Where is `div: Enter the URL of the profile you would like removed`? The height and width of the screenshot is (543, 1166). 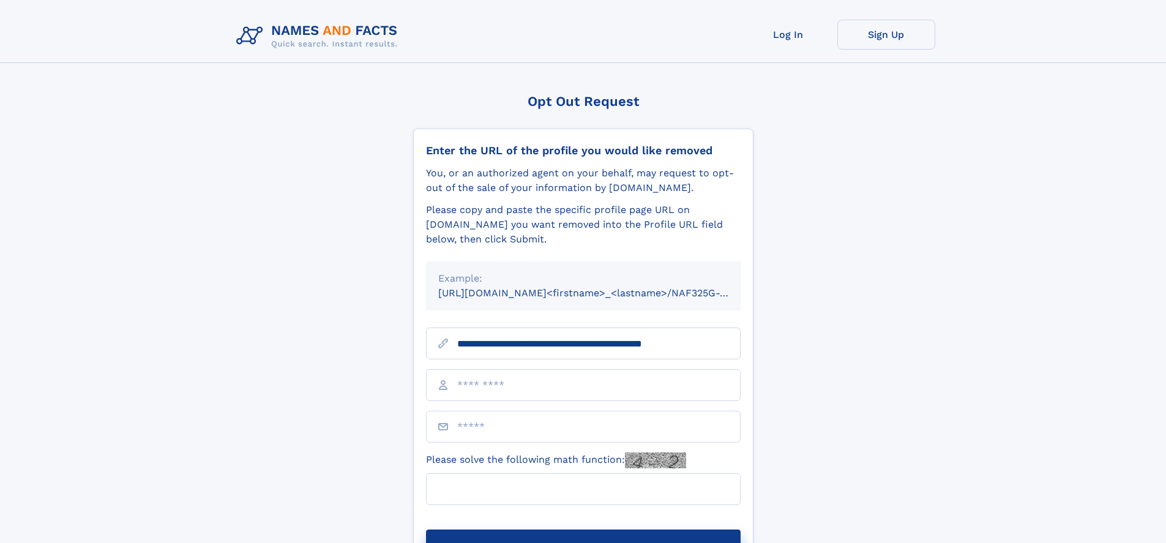 div: Enter the URL of the profile you would like removed is located at coordinates (583, 151).